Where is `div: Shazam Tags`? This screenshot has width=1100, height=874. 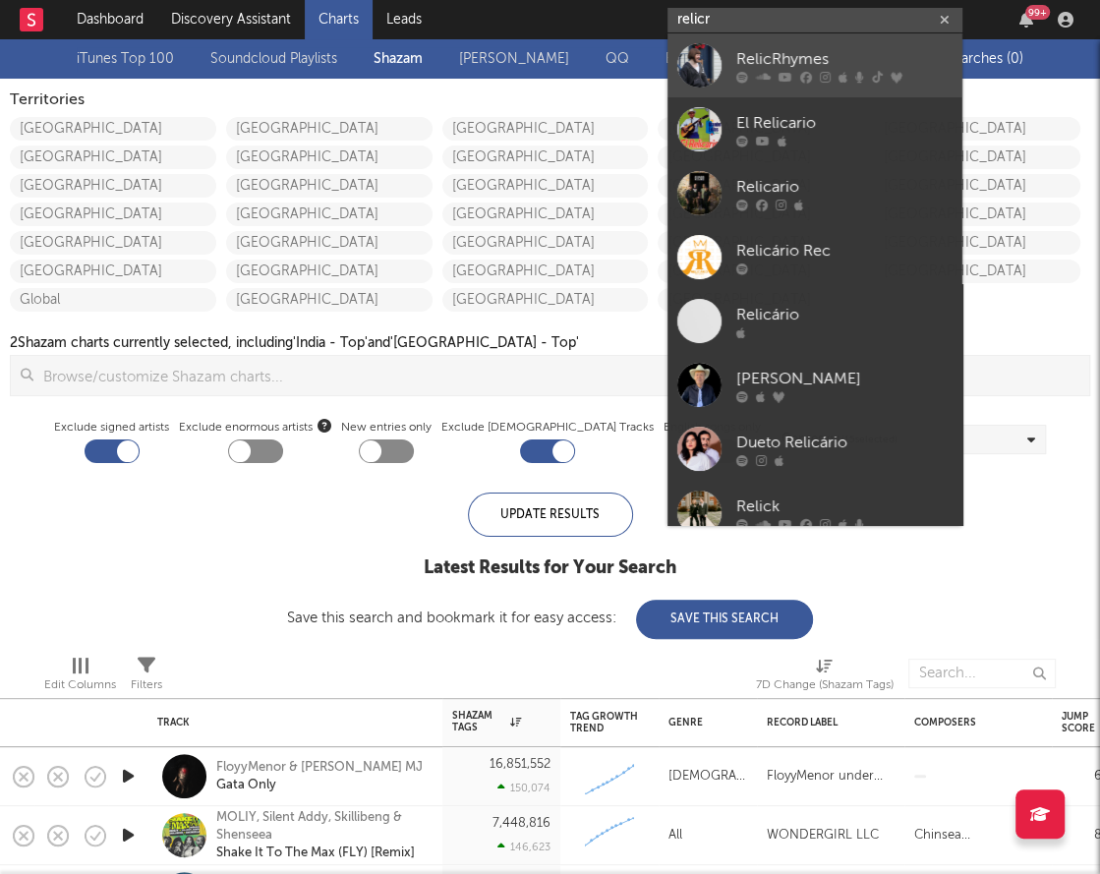
div: Shazam Tags is located at coordinates (487, 722).